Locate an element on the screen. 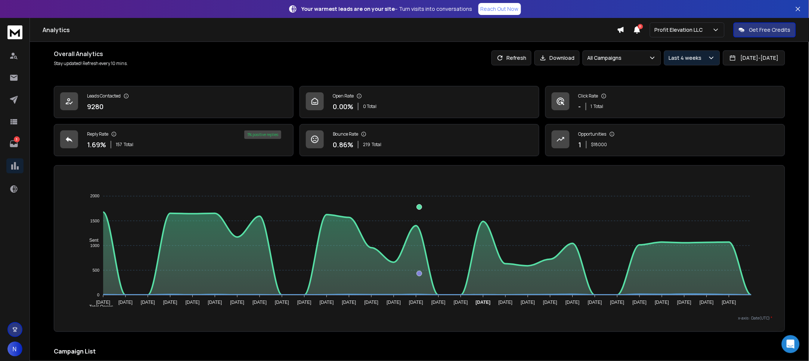 This screenshot has width=809, height=361. a: Open Rate0.00%0 Total is located at coordinates (420, 102).